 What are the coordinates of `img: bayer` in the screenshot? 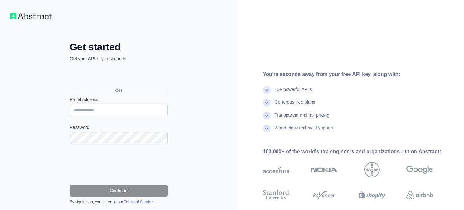 It's located at (372, 169).